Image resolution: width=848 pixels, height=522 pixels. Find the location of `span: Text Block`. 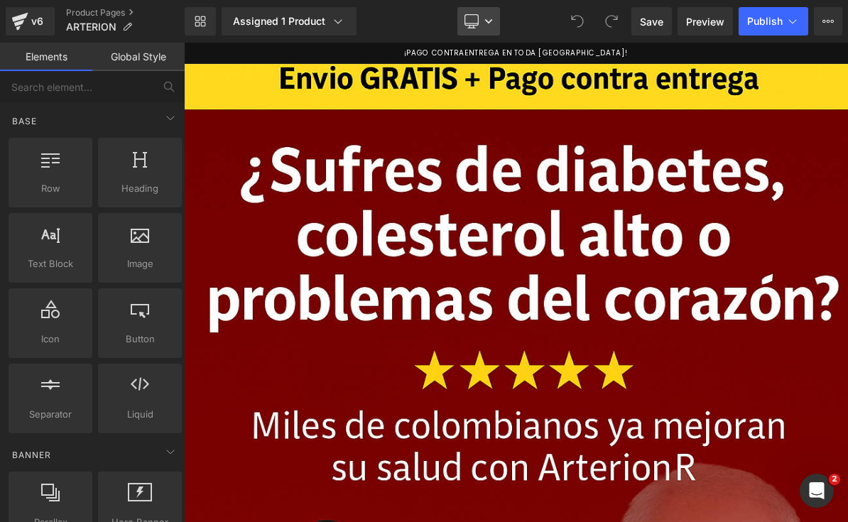

span: Text Block is located at coordinates (50, 264).